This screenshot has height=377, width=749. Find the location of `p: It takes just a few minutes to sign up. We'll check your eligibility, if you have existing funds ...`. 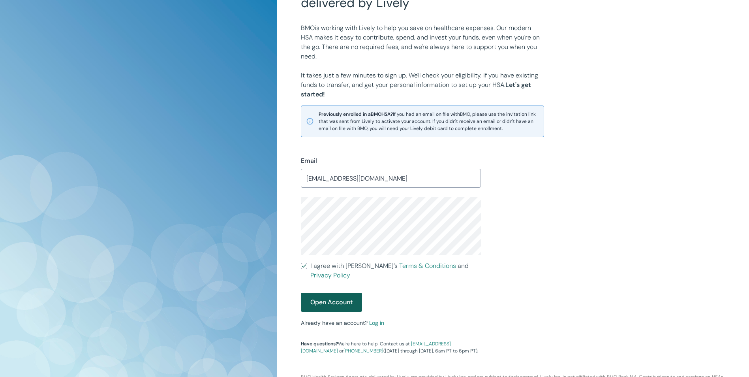

p: It takes just a few minutes to sign up. We'll check your eligibility, if you have existing funds ... is located at coordinates (423, 85).